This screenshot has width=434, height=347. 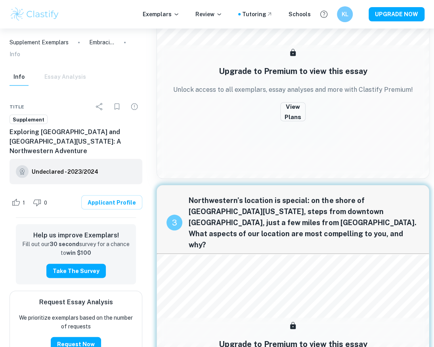 I want to click on a: Tutoring, so click(x=257, y=14).